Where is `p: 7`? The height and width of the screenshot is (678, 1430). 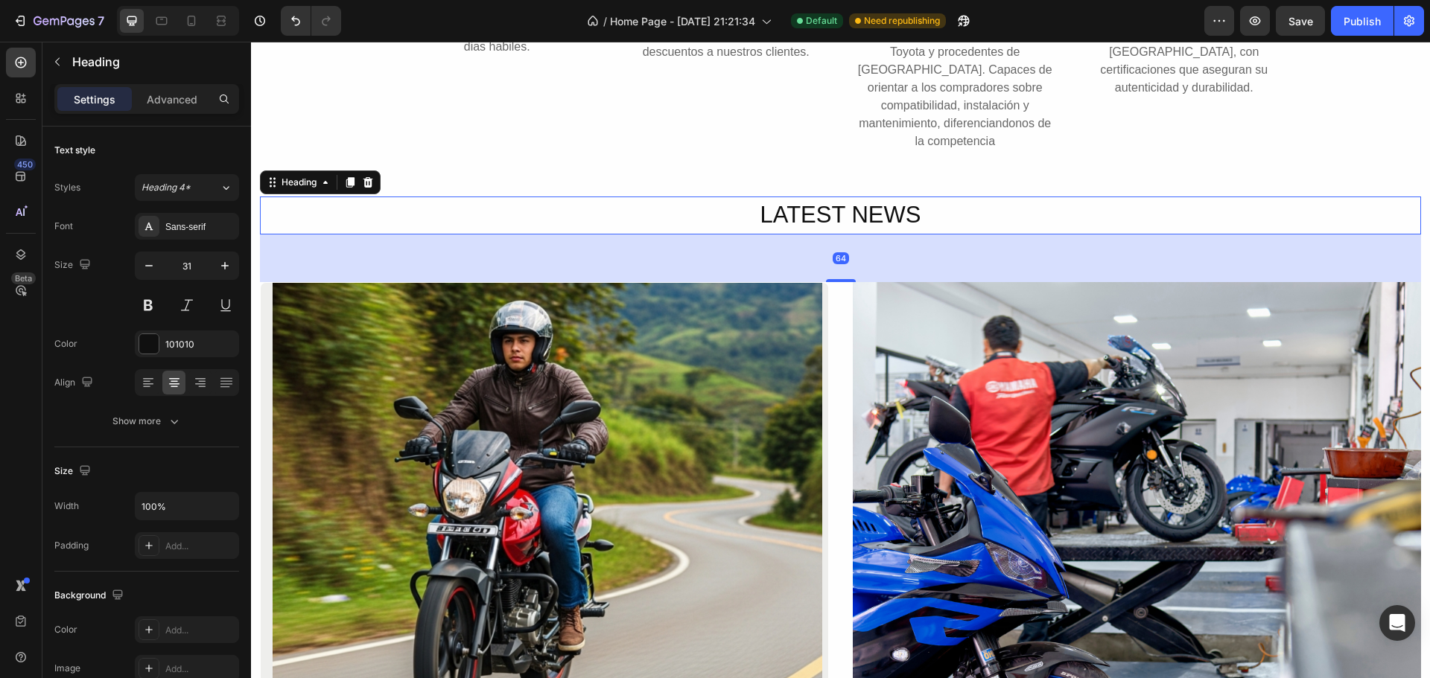
p: 7 is located at coordinates (101, 21).